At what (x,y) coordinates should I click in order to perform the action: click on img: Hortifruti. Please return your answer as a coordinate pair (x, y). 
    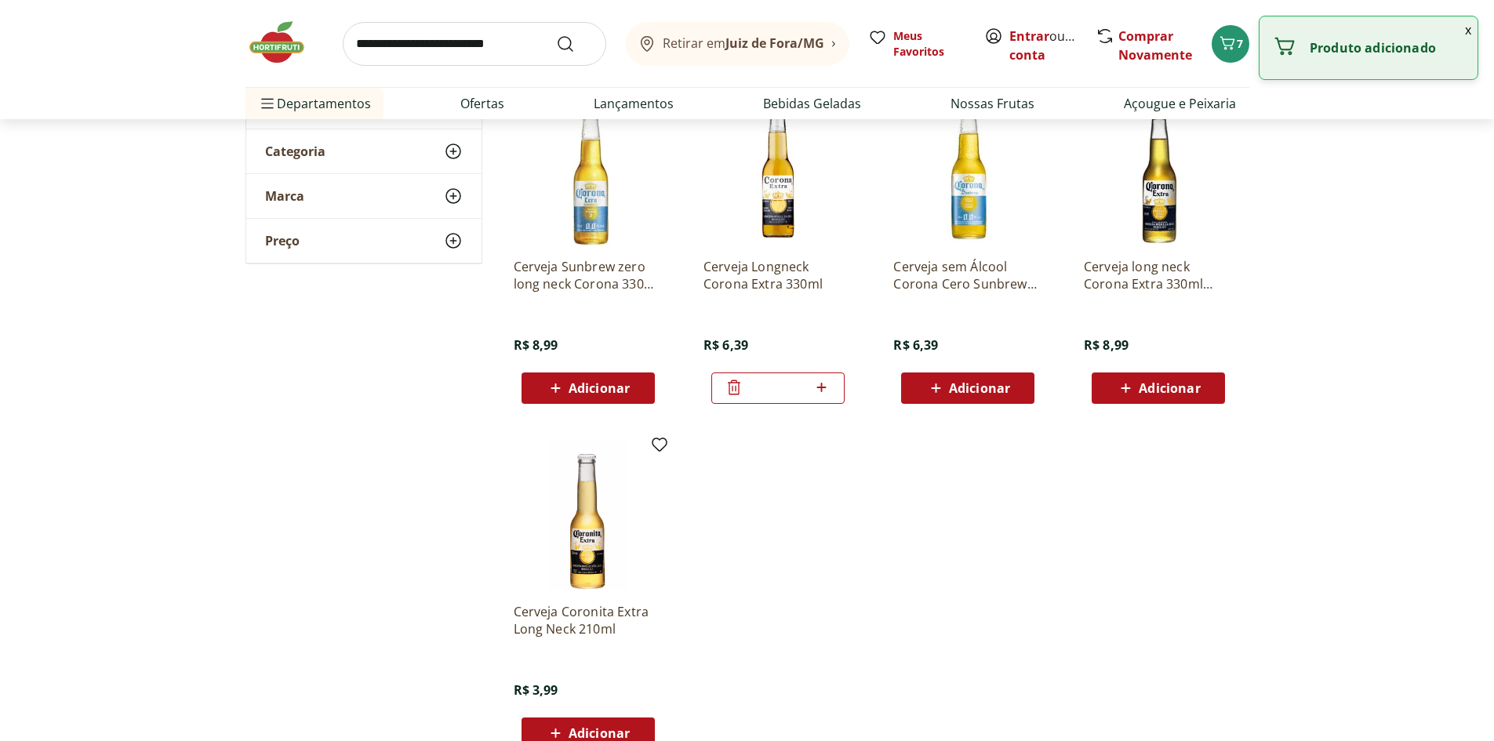
    Looking at the image, I should click on (285, 42).